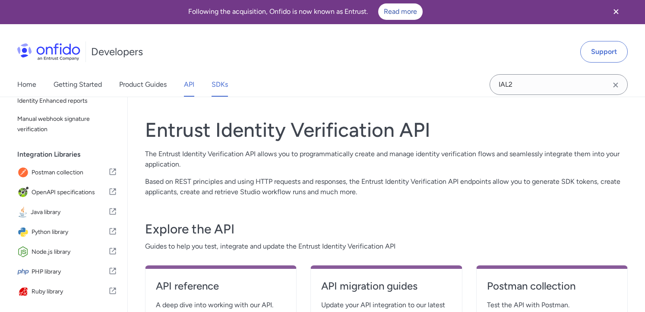 This screenshot has height=312, width=645. What do you see at coordinates (305, 12) in the screenshot?
I see `div: Following the acquisition, Onfido is now known as Entrust.` at bounding box center [305, 12].